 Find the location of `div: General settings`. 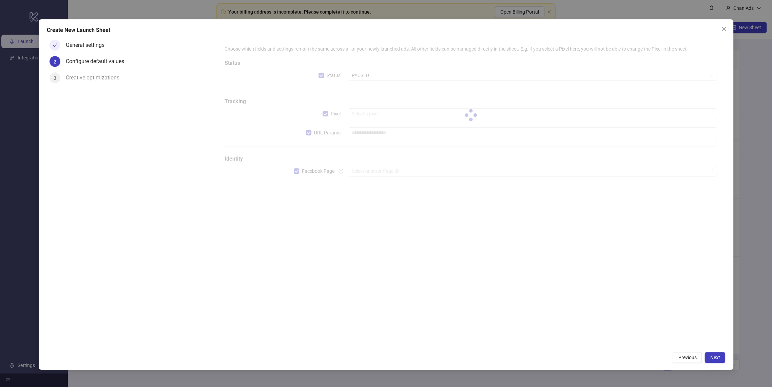

div: General settings is located at coordinates (88, 45).